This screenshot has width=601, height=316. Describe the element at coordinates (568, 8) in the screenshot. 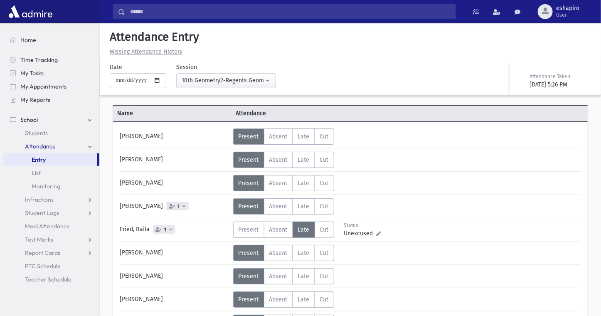

I see `span: eshapiro` at that location.